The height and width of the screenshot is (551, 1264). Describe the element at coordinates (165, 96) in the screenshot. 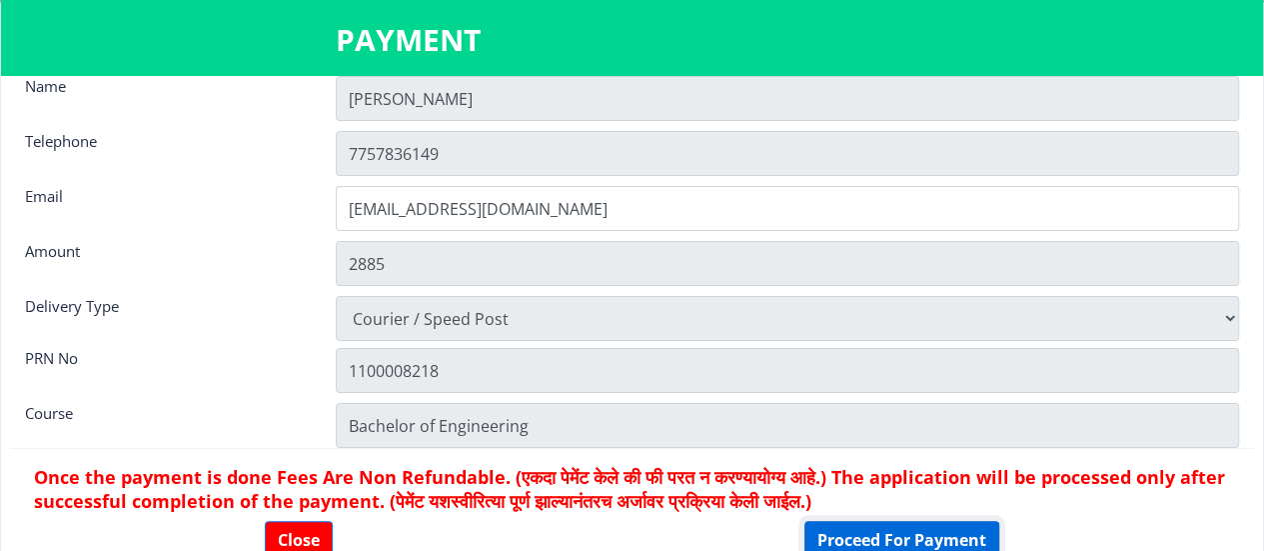

I see `div: Name` at that location.